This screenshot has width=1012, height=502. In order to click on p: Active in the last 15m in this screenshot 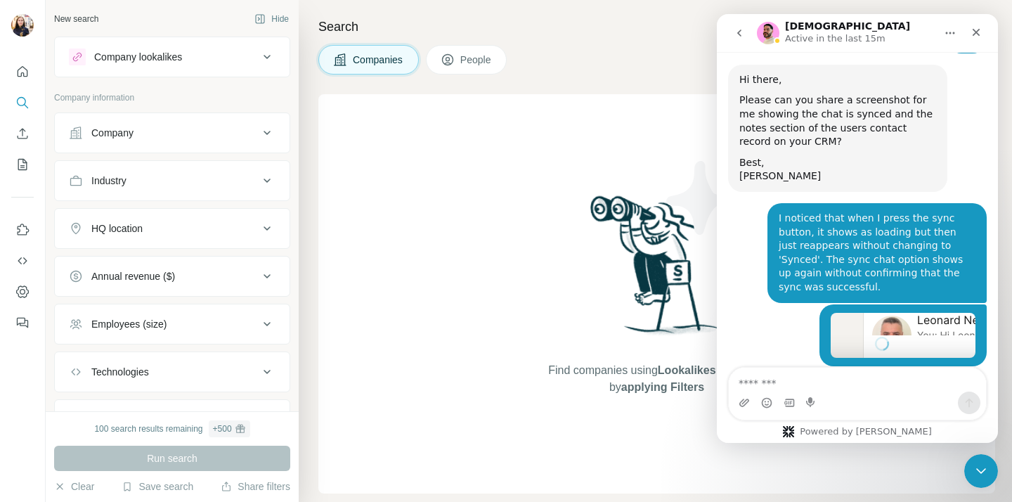, I will do `click(118, 25)`.